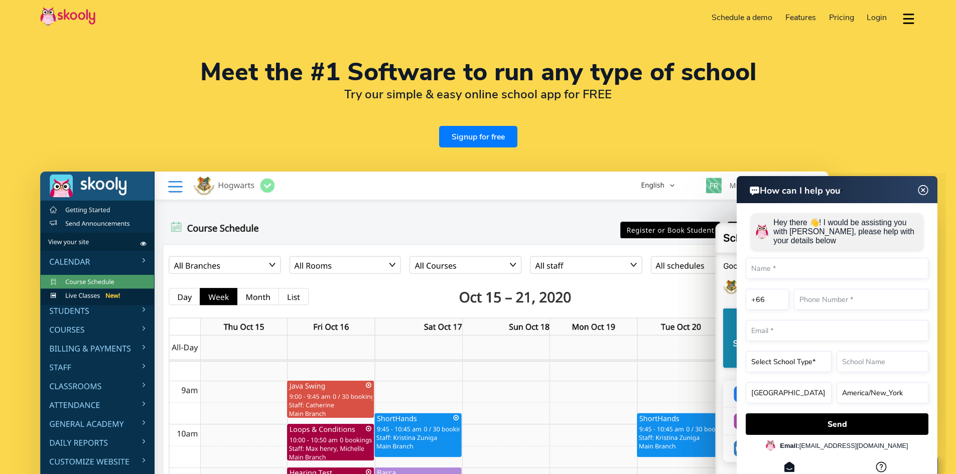  What do you see at coordinates (478, 72) in the screenshot?
I see `h1: Meet the #1 Software to run any type of school` at bounding box center [478, 72].